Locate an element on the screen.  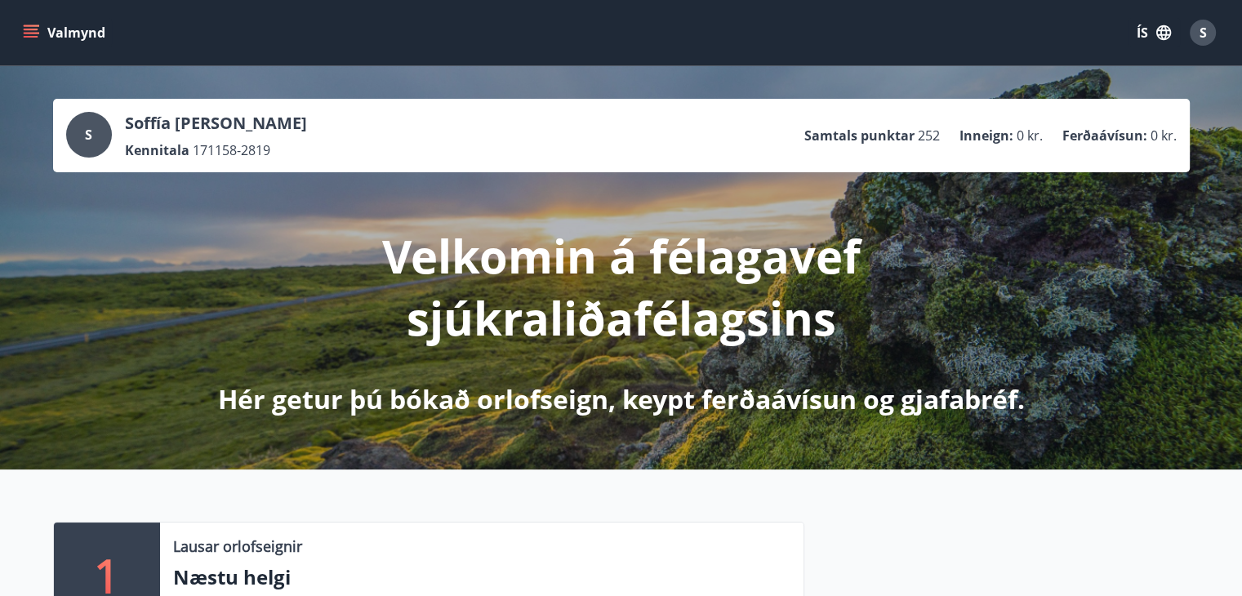
p: Velkomin á félagavef sjúkraliðafélagsins is located at coordinates (622, 287).